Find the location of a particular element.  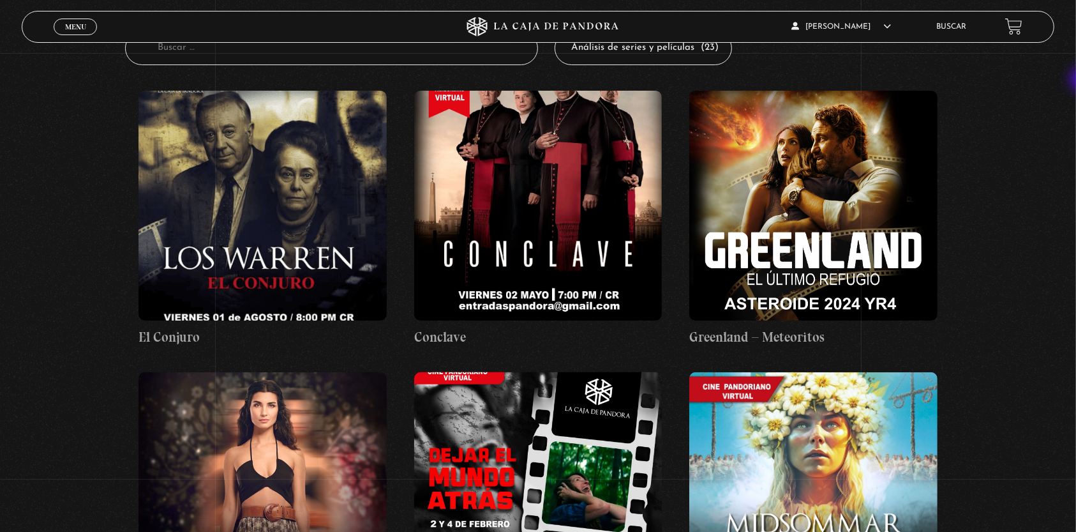

a: Greenland – Meteoritos is located at coordinates (813, 219).